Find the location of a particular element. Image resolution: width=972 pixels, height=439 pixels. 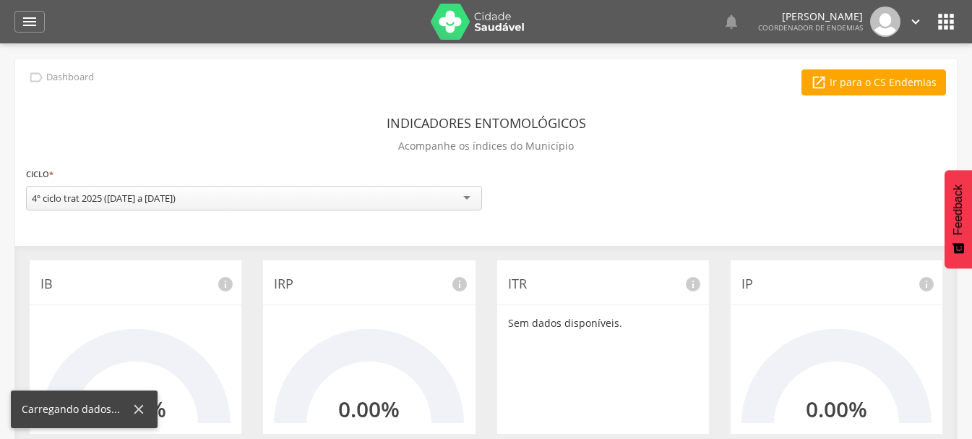

a: Ir para o CS Endemias is located at coordinates (874, 82).